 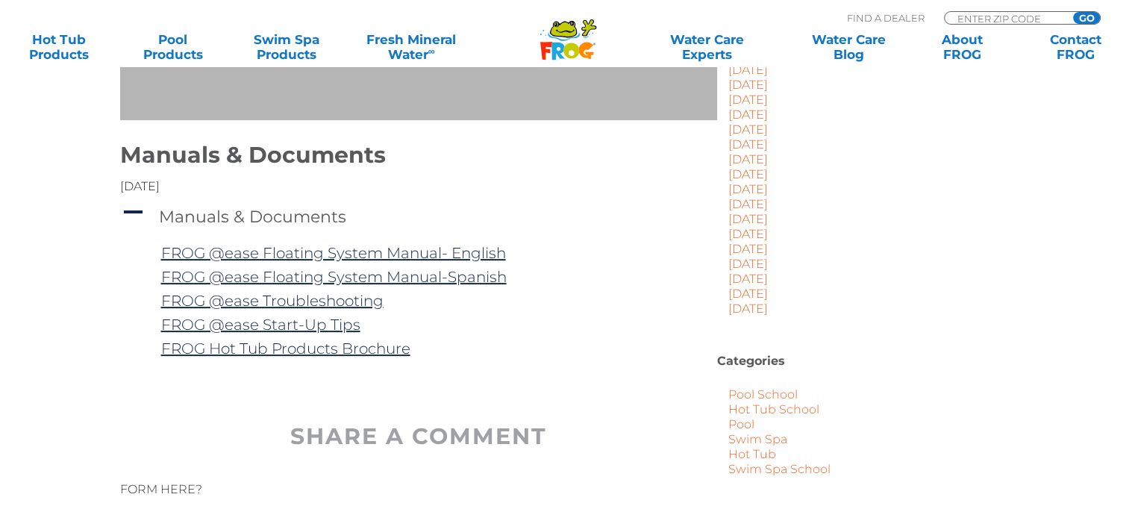 I want to click on p: Find A Dealer, so click(x=886, y=18).